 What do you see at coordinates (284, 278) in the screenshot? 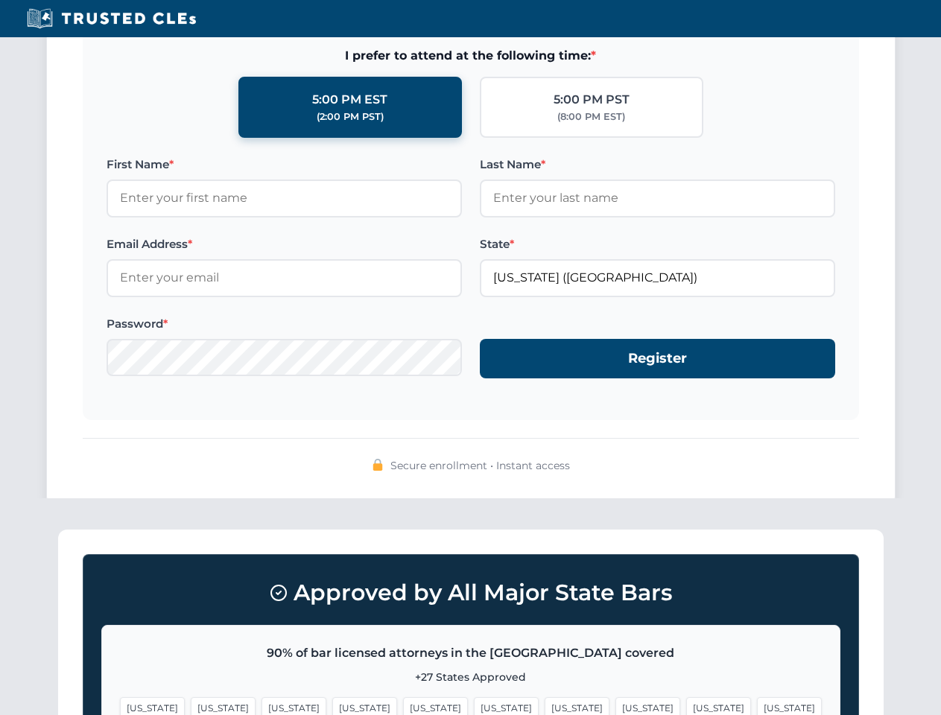
I see `input: Enter your email` at bounding box center [284, 278].